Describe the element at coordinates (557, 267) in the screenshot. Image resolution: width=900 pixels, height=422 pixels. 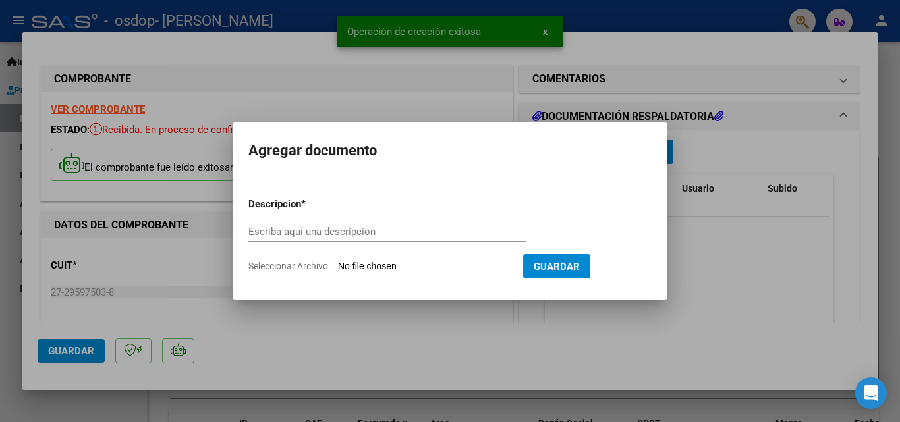
I see `span: Guardar` at that location.